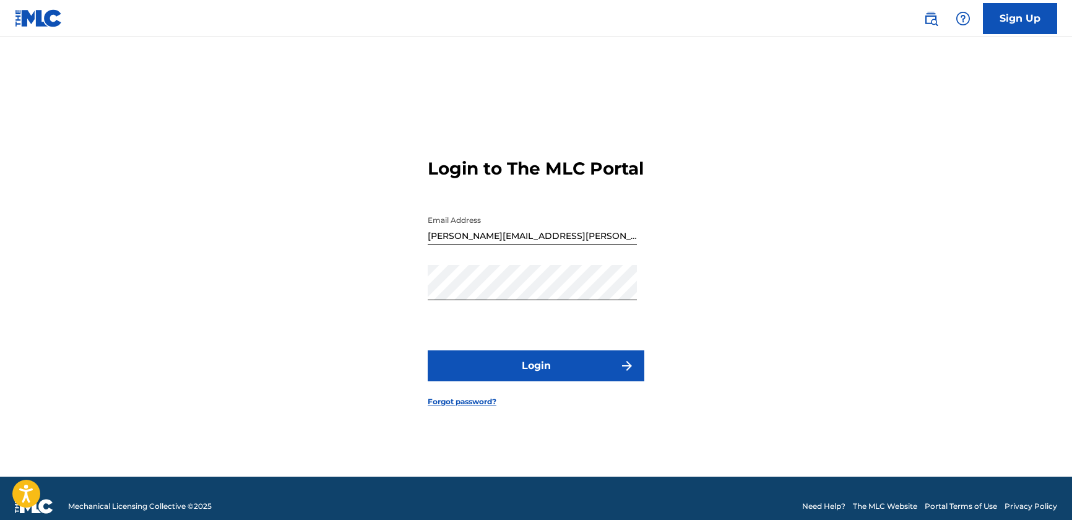 The image size is (1072, 520). I want to click on a: Privacy Policy, so click(1031, 506).